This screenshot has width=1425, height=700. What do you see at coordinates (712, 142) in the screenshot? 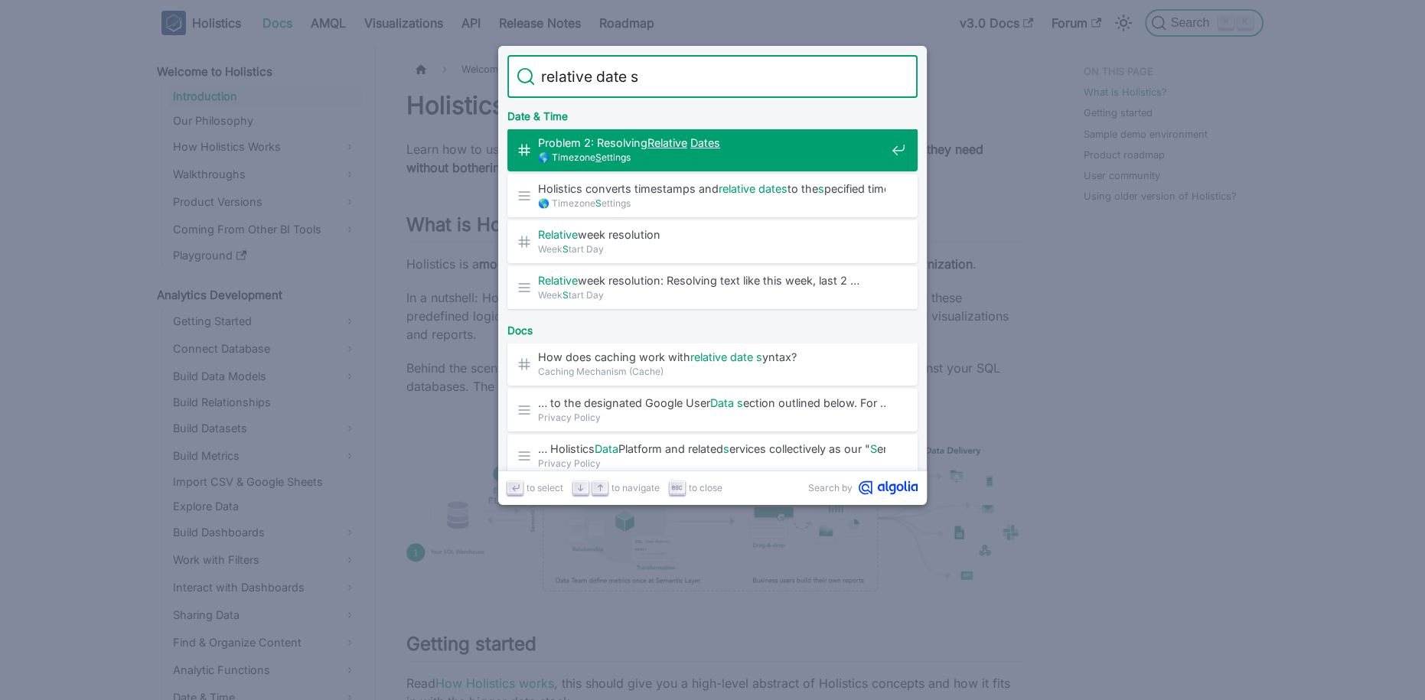
I see `span: Problem 2: Resolving ​` at bounding box center [712, 142].